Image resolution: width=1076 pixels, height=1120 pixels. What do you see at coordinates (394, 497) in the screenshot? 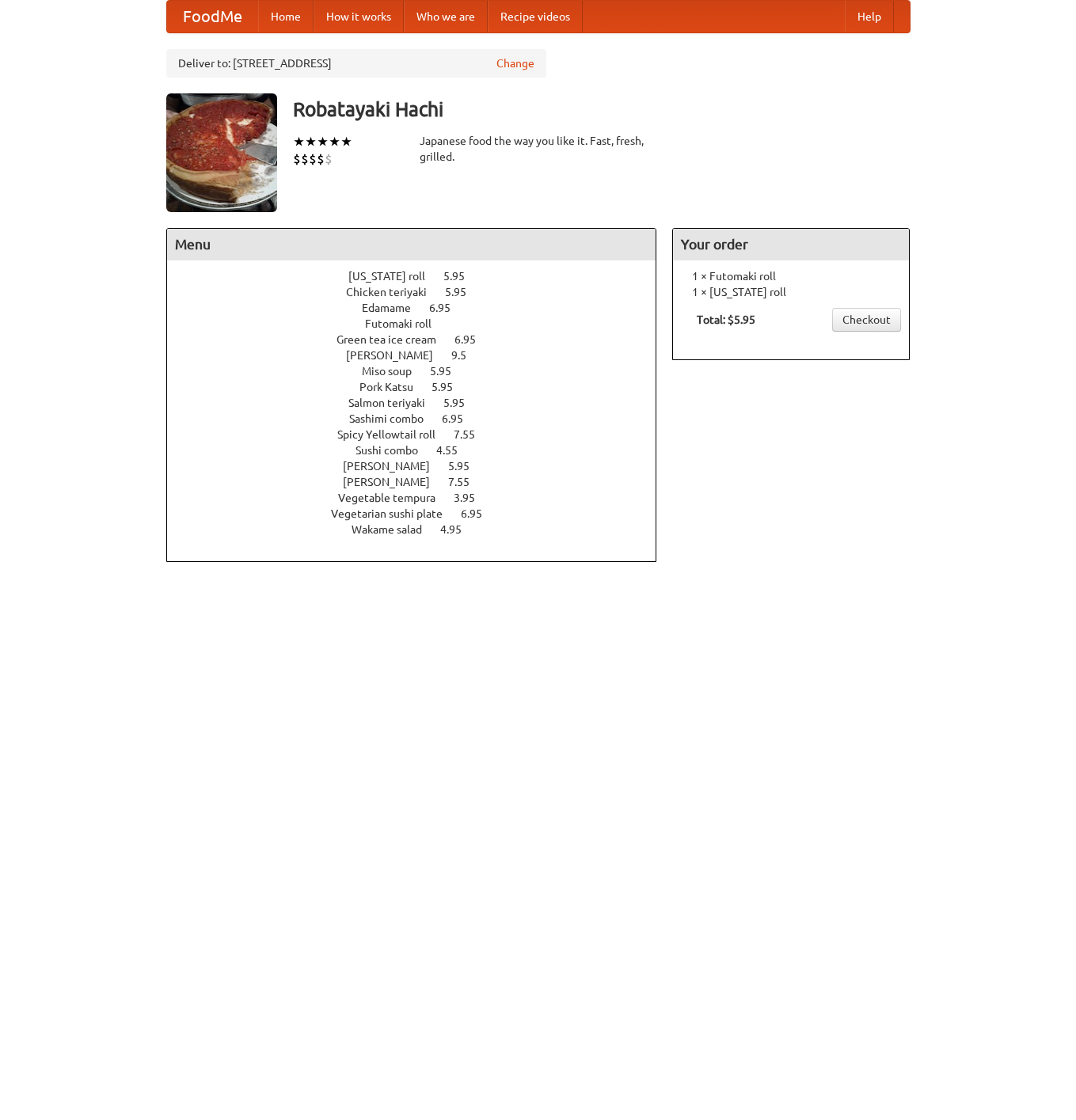
I see `span: Vegetable tempura` at bounding box center [394, 497].